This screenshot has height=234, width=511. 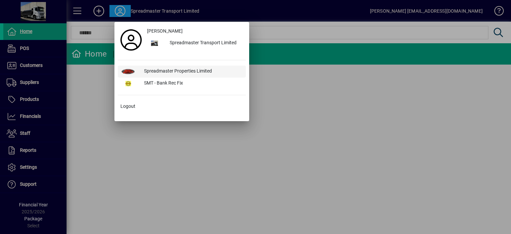 What do you see at coordinates (182, 107) in the screenshot?
I see `button: Logout` at bounding box center [182, 107].